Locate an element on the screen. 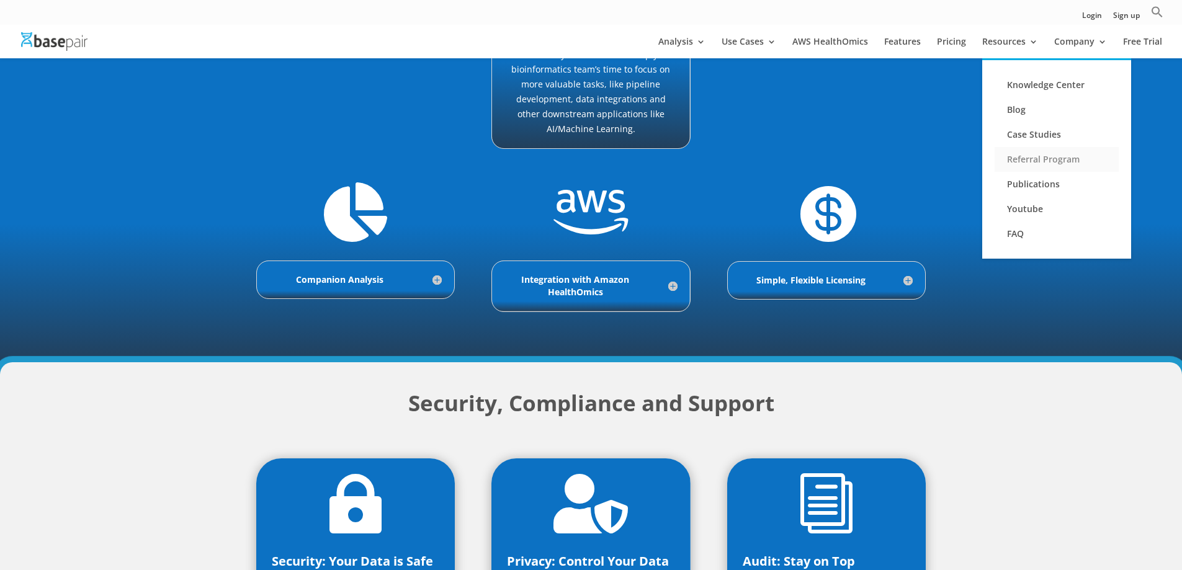  a: Case Studies is located at coordinates (1057, 135).